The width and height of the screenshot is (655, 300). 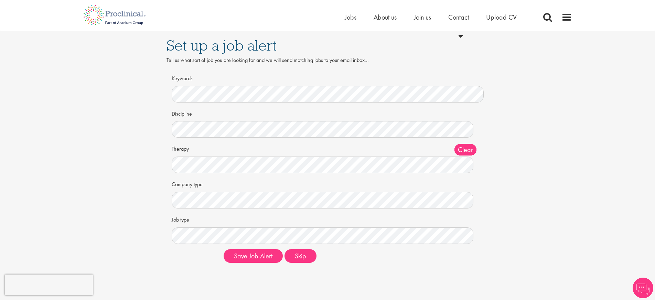 I want to click on a: Jobs, so click(x=351, y=17).